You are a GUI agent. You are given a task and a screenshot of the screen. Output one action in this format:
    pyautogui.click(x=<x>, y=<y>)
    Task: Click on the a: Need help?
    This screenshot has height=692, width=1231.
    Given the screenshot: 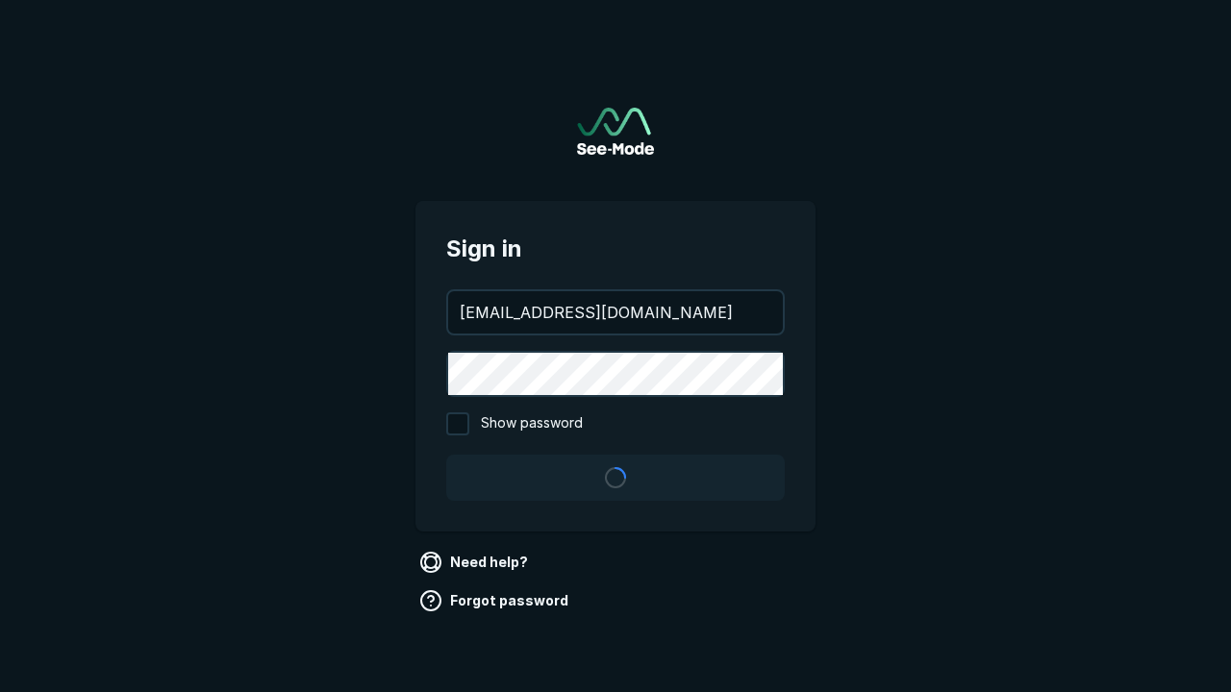 What is the action you would take?
    pyautogui.click(x=475, y=562)
    